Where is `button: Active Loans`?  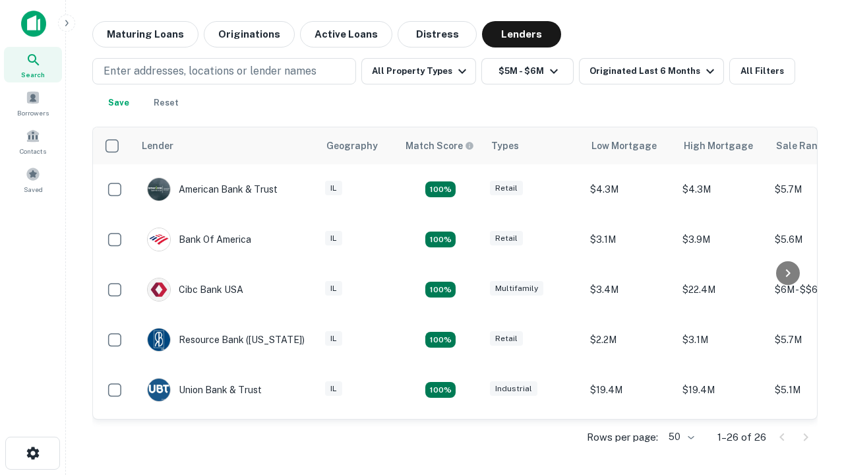
button: Active Loans is located at coordinates (346, 34).